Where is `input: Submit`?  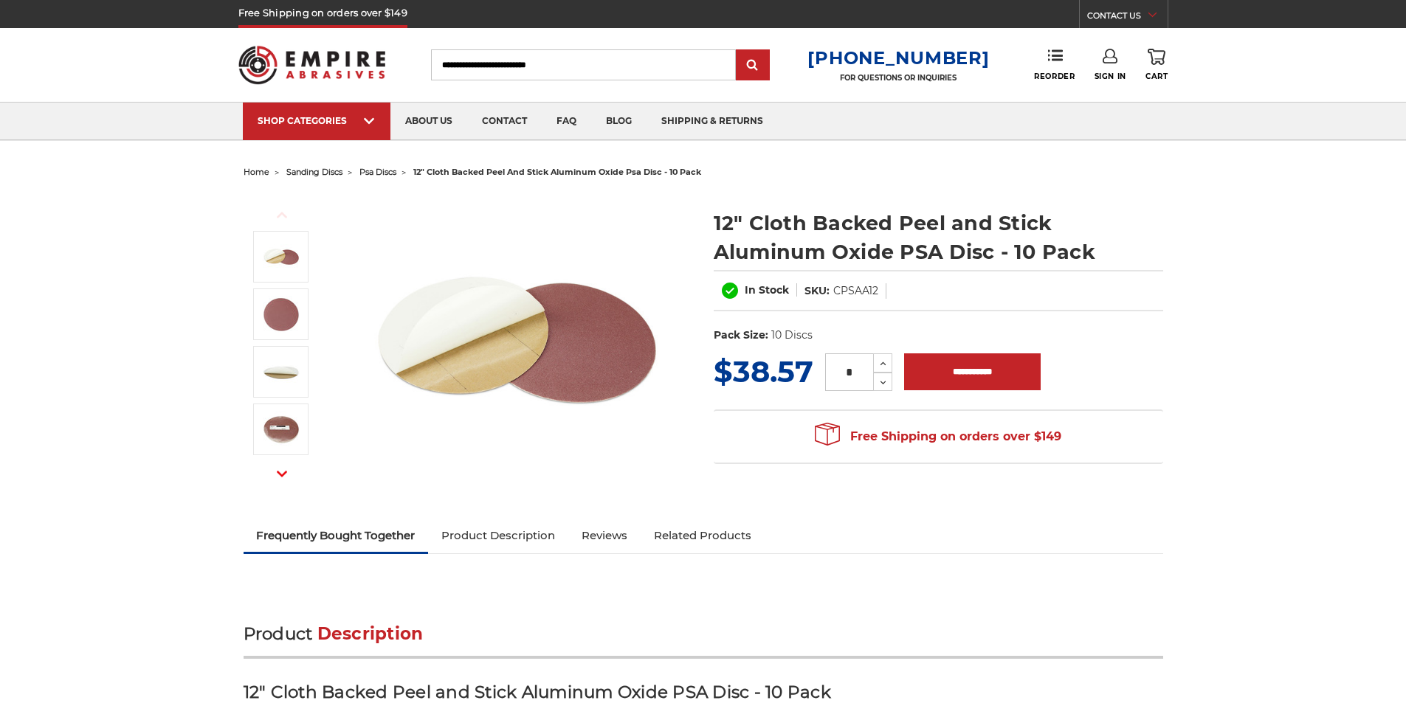 input: Submit is located at coordinates (753, 66).